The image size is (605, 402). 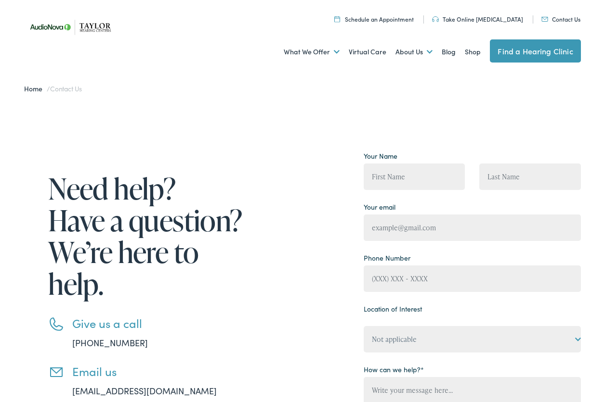 I want to click on a: Schedule an Appointment, so click(x=373, y=19).